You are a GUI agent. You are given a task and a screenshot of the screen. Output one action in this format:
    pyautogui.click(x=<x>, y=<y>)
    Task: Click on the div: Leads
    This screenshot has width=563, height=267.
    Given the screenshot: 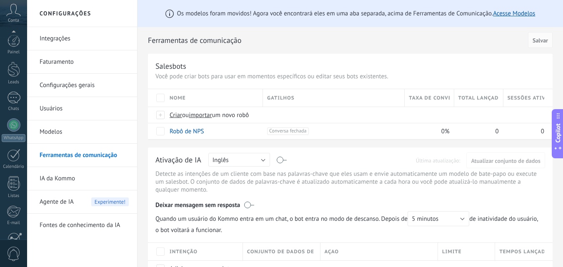 What is the action you would take?
    pyautogui.click(x=14, y=82)
    